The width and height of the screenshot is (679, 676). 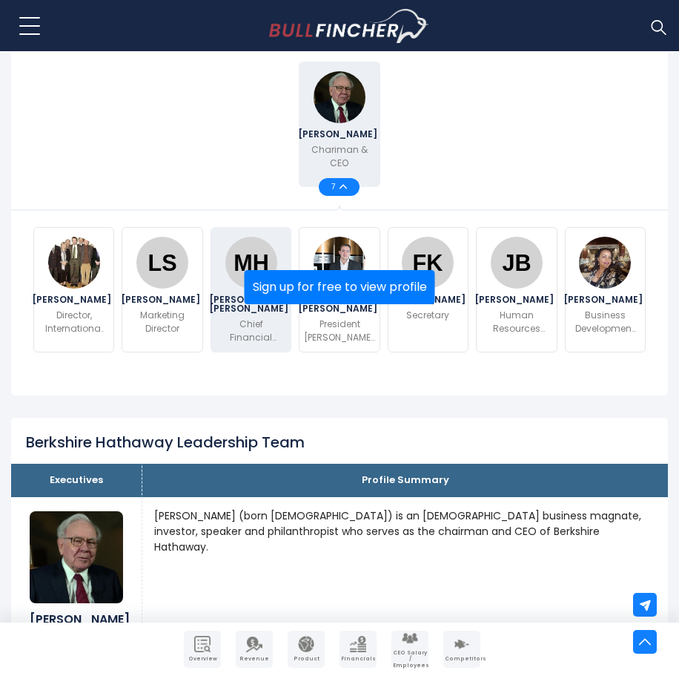 I want to click on button: Sign up for free to view profile, so click(x=340, y=287).